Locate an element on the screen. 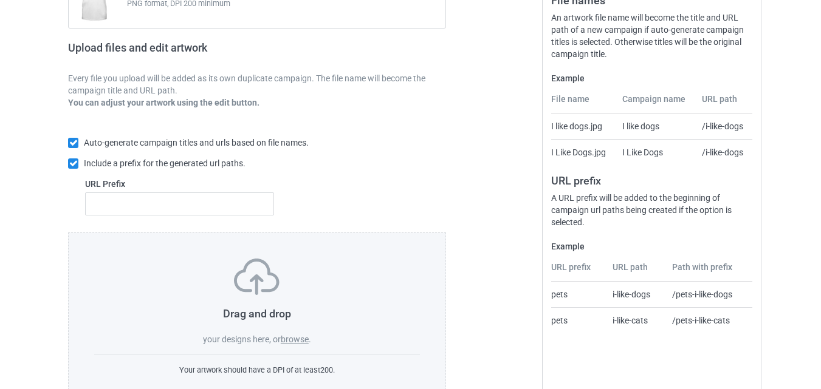 The width and height of the screenshot is (821, 389). td: I Like Dogs.jpg is located at coordinates (583, 152).